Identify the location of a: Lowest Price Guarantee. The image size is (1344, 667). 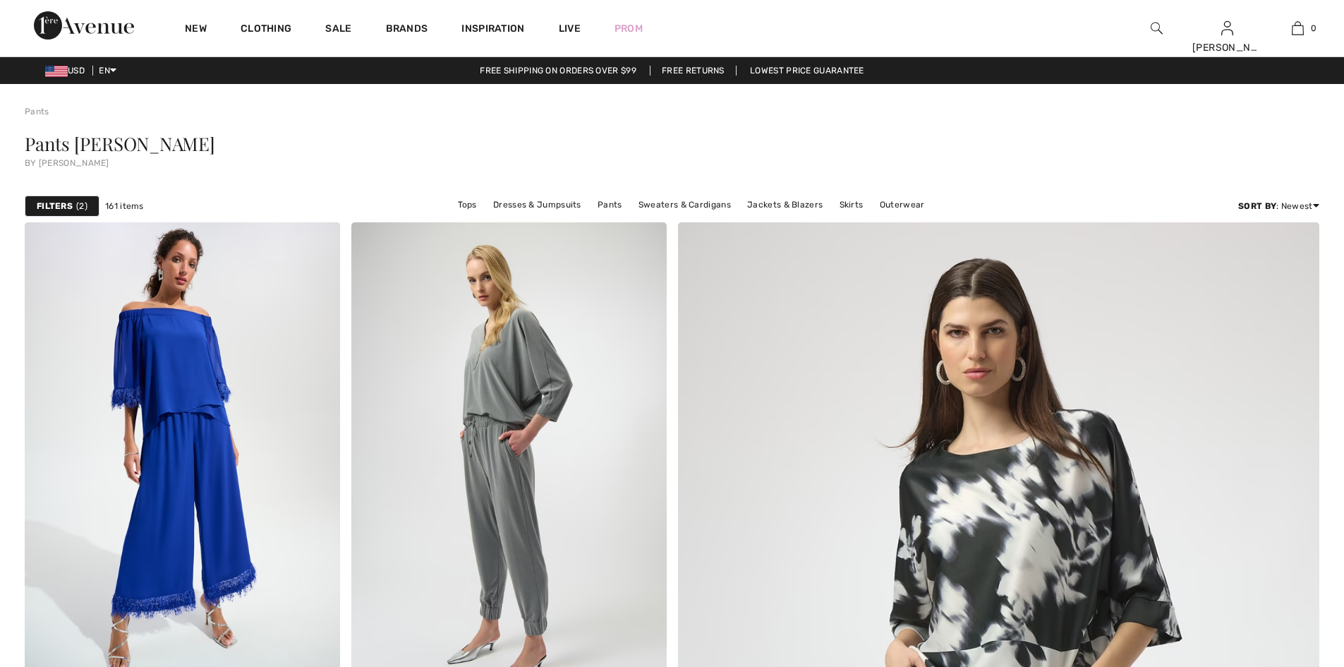
(807, 71).